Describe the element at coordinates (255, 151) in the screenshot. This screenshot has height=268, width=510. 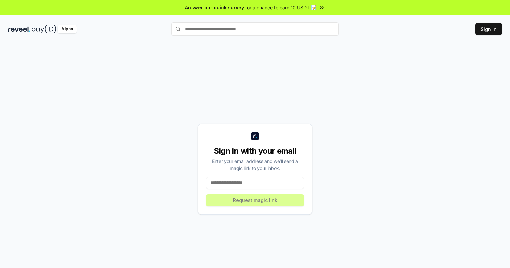
I see `div: Sign in with your email` at that location.